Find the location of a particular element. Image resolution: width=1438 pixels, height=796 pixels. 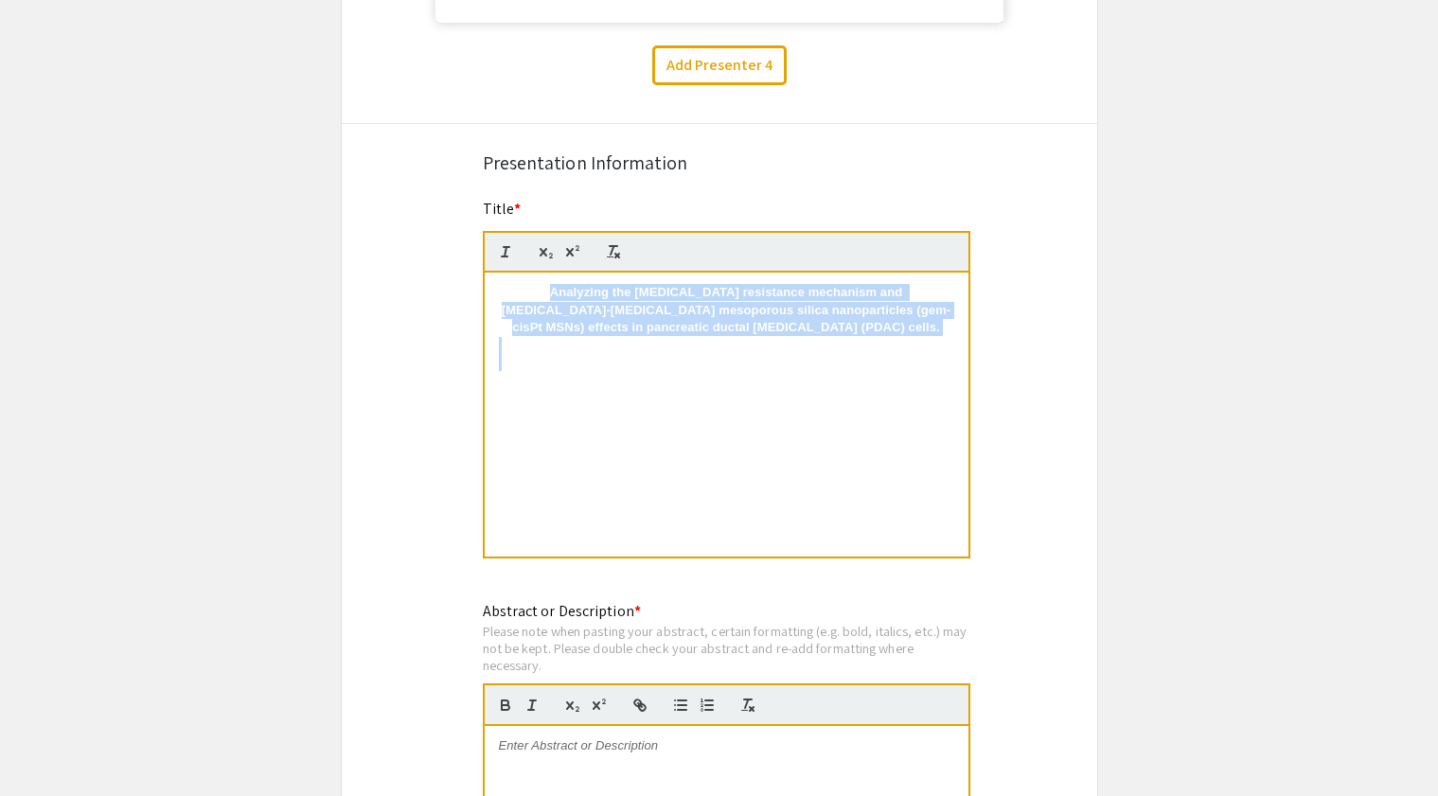

button: Add Presenter 4 is located at coordinates (720, 65).